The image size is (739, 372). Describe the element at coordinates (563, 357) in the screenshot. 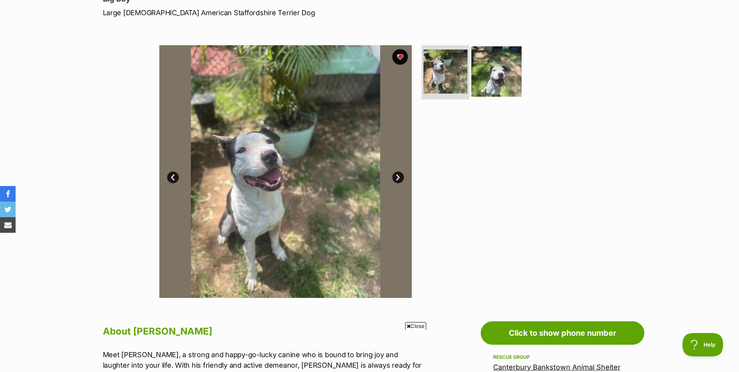

I see `div: Rescue group` at that location.